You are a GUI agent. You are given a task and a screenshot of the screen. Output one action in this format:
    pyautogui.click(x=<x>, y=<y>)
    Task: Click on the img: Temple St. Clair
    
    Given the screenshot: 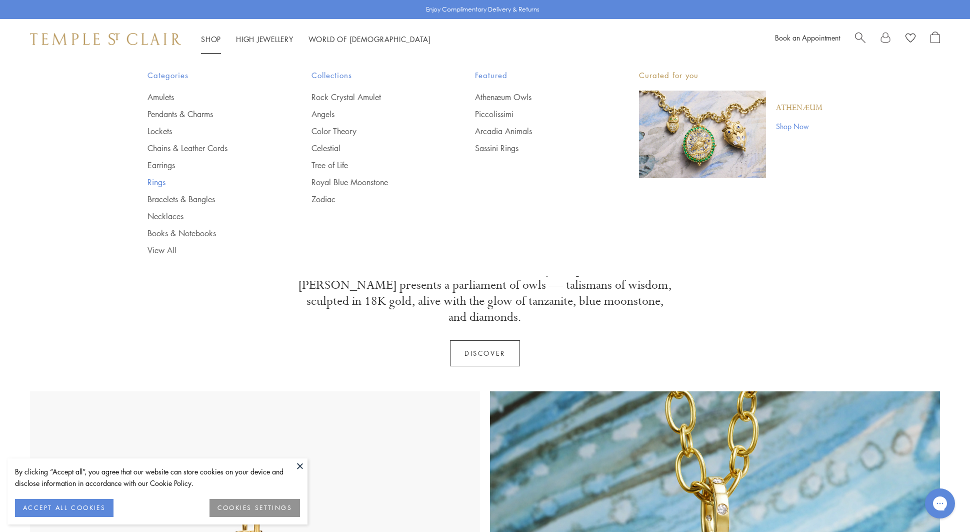 What is the action you would take?
    pyautogui.click(x=106, y=39)
    